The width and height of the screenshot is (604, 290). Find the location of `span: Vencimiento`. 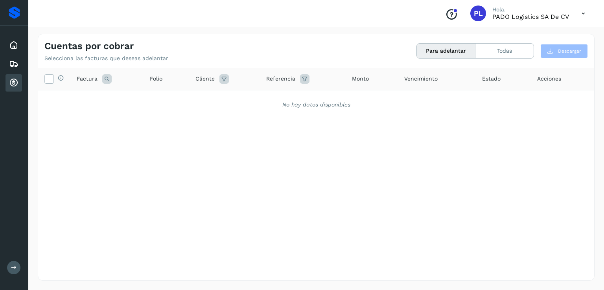

span: Vencimiento is located at coordinates (420, 79).